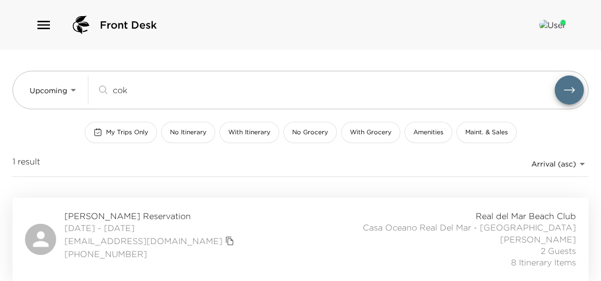 The width and height of the screenshot is (601, 281). Describe the element at coordinates (128, 25) in the screenshot. I see `span: Front Desk` at that location.